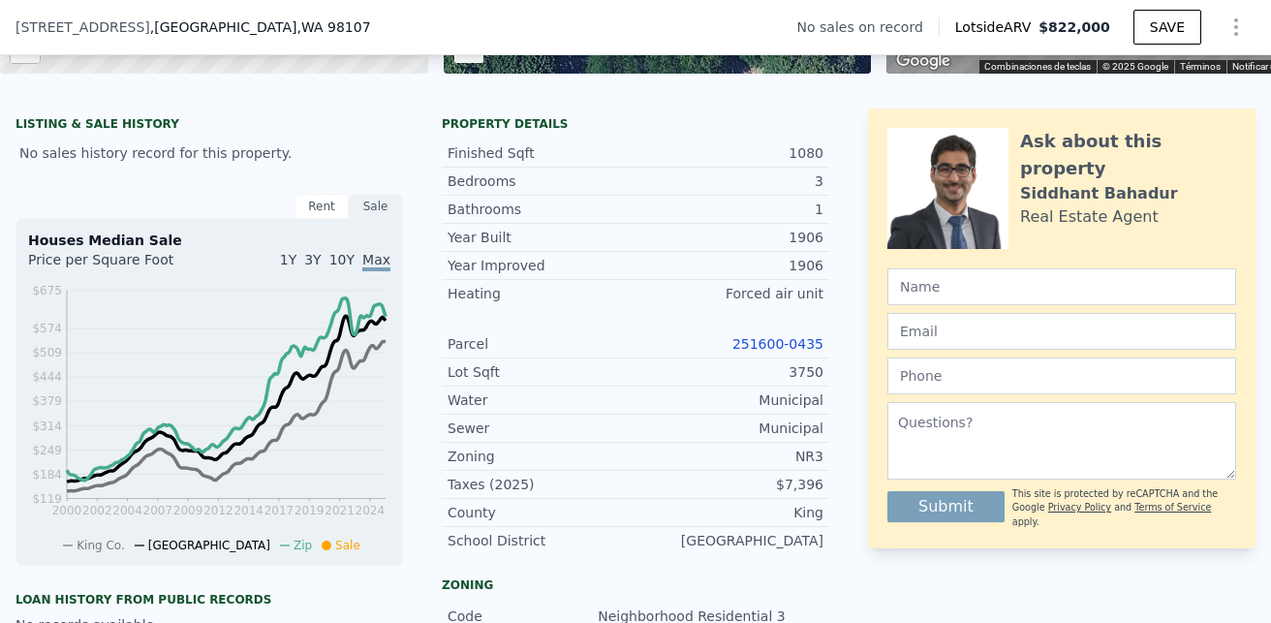 The width and height of the screenshot is (1271, 623). I want to click on div: Siddhant Bahadur, so click(1098, 194).